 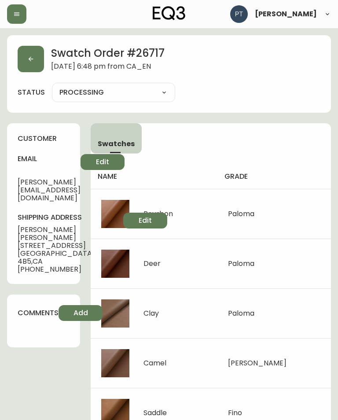 What do you see at coordinates (115, 363) in the screenshot?
I see `img: 8b038d07-e012-4408-9ea6-bd99d989966d.jpg-thumb.jpg` at bounding box center [115, 363].